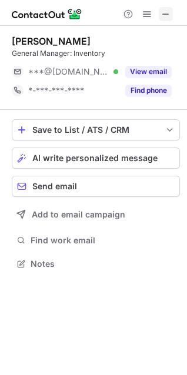 This screenshot has height=375, width=187. I want to click on img: ContactOut v5.3.10, so click(47, 14).